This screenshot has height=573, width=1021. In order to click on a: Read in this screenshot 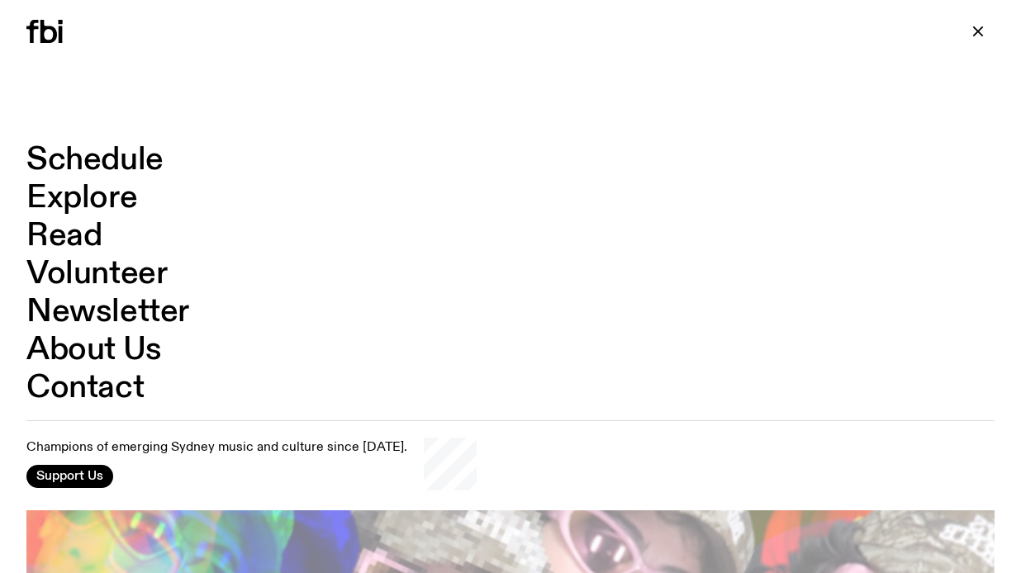, I will do `click(64, 236)`.